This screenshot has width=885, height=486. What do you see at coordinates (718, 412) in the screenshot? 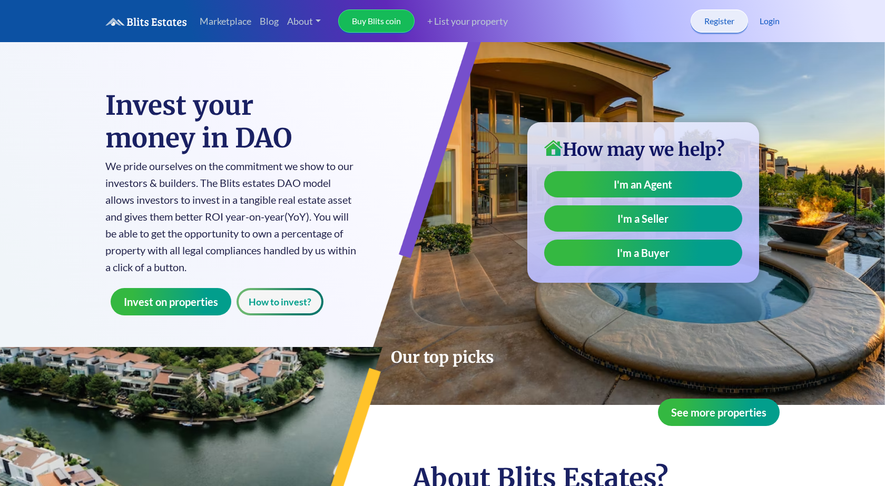
I see `button: See more properties` at bounding box center [718, 412].